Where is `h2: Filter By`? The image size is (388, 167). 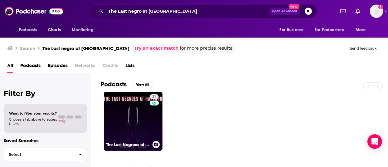 h2: Filter By is located at coordinates (45, 93).